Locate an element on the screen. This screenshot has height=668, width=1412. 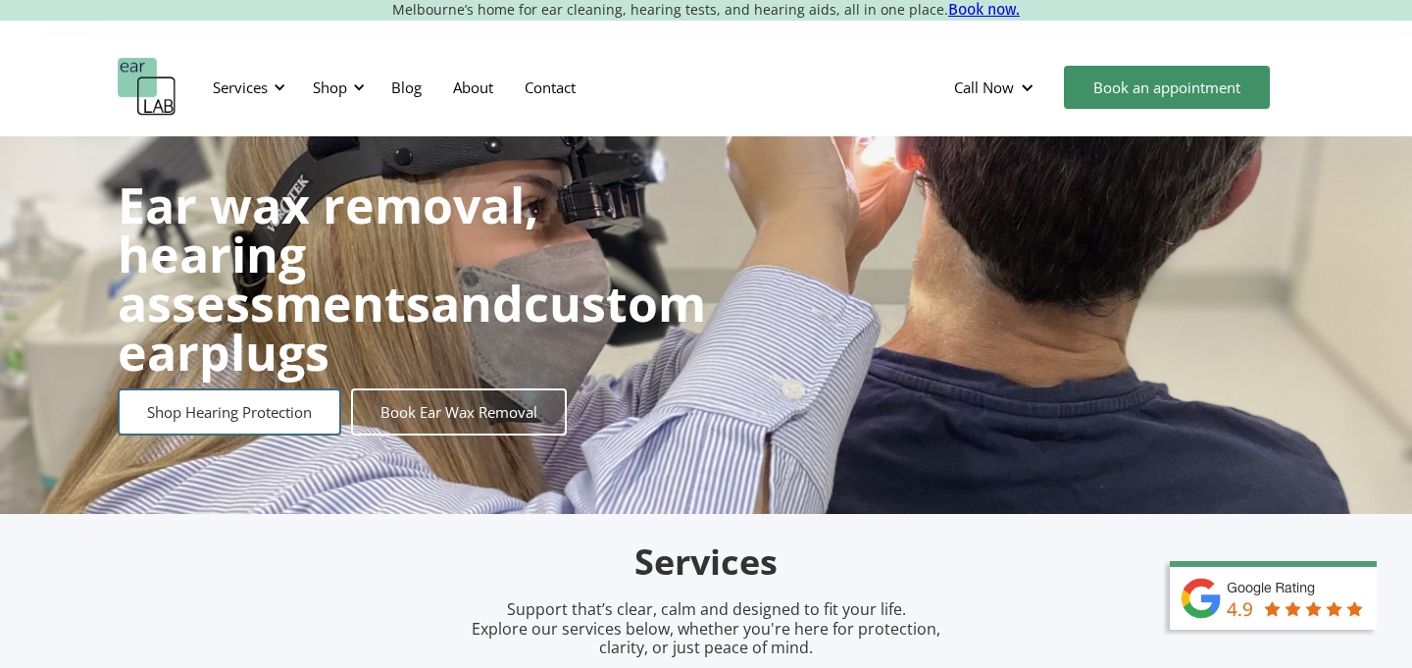
a: Blog is located at coordinates (406, 87).